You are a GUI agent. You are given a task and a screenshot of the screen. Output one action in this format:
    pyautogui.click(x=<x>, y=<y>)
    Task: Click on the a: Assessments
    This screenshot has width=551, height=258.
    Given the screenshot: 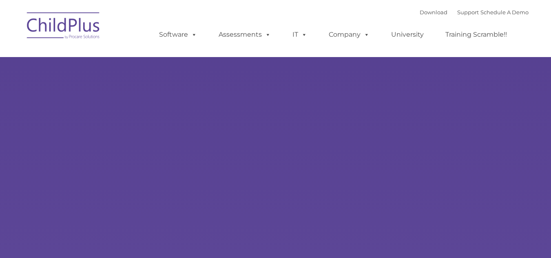 What is the action you would take?
    pyautogui.click(x=245, y=35)
    